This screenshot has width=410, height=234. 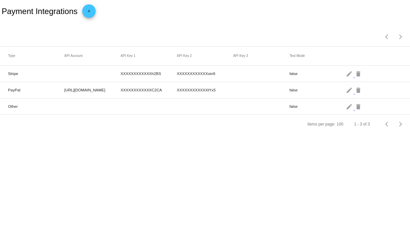 I want to click on mat-header-cell: API Key 1, so click(x=149, y=56).